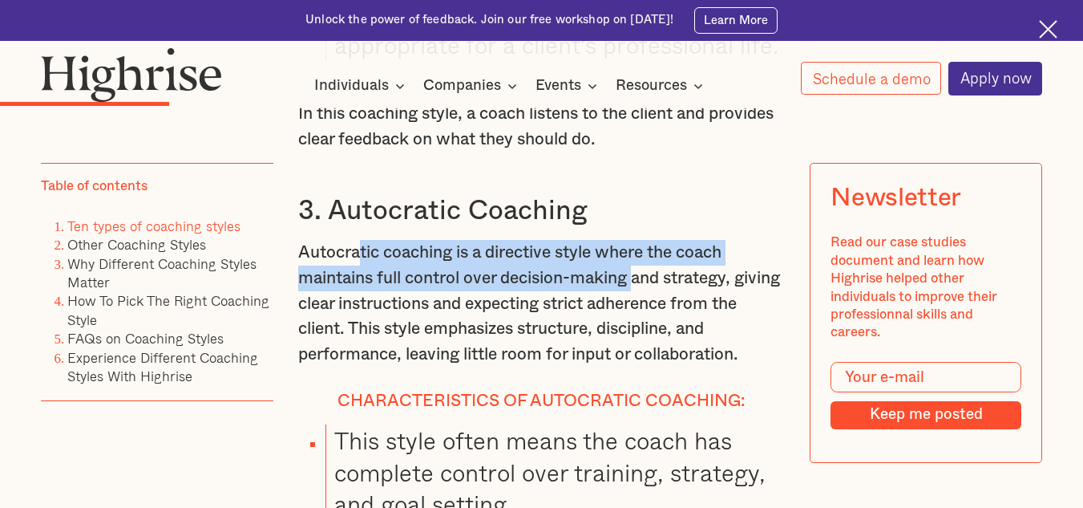  Describe the element at coordinates (1048, 29) in the screenshot. I see `img: Cross icon` at that location.